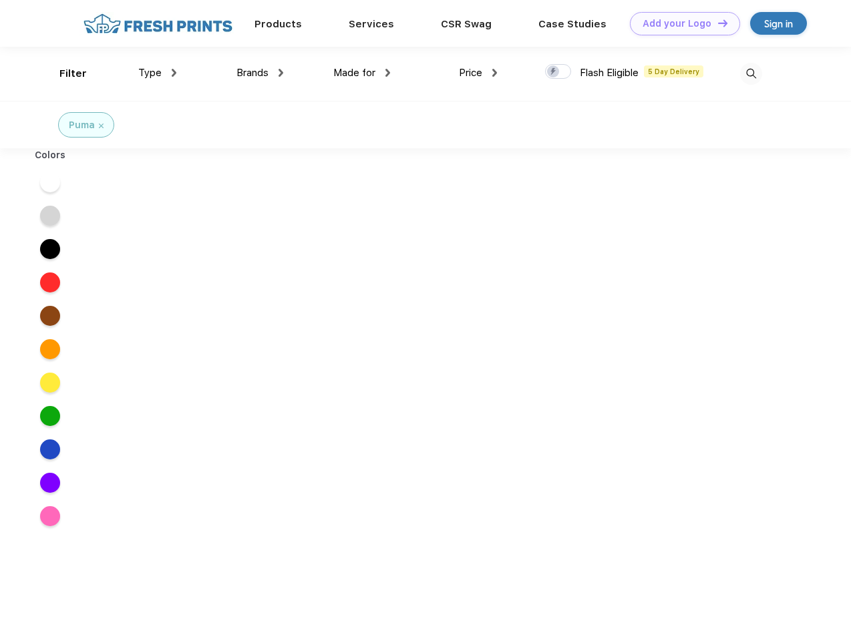  I want to click on span: Price, so click(470, 73).